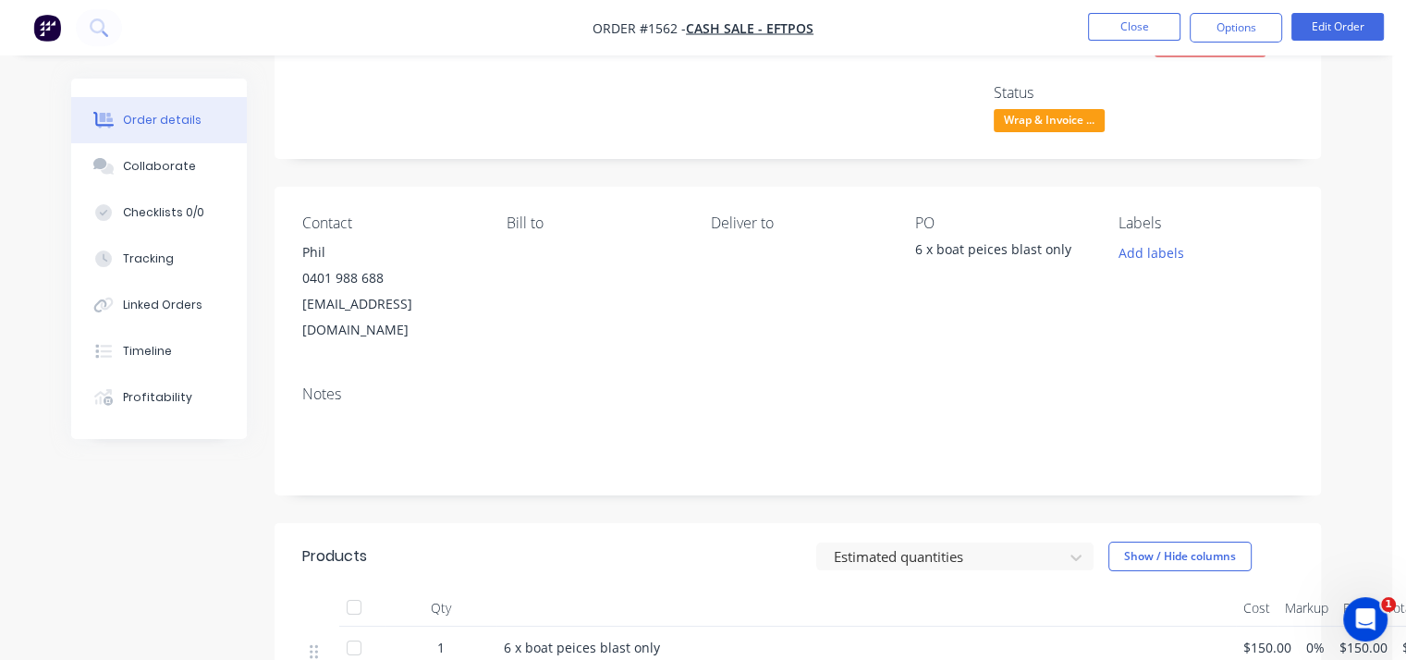 This screenshot has width=1406, height=660. I want to click on div: Collaborate, so click(159, 166).